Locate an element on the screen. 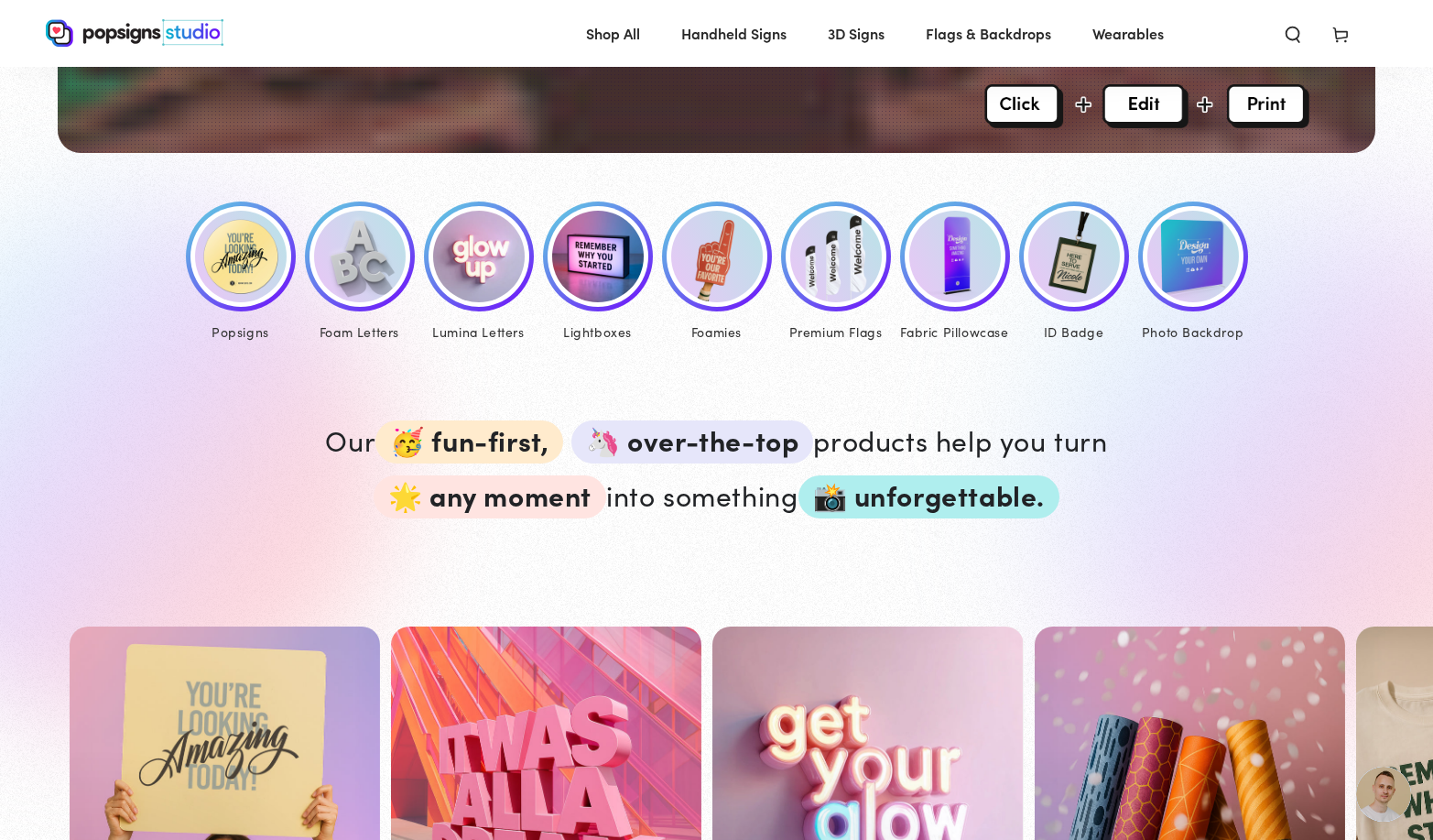 The width and height of the screenshot is (1433, 840). span: 🦄 over-the-top is located at coordinates (692, 441).